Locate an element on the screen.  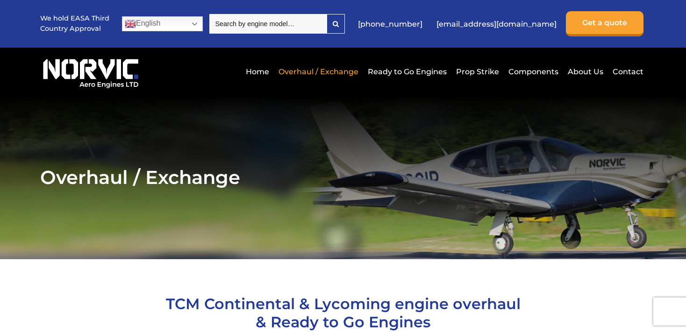
p: We hold EASA Third Country Approval is located at coordinates (75, 23).